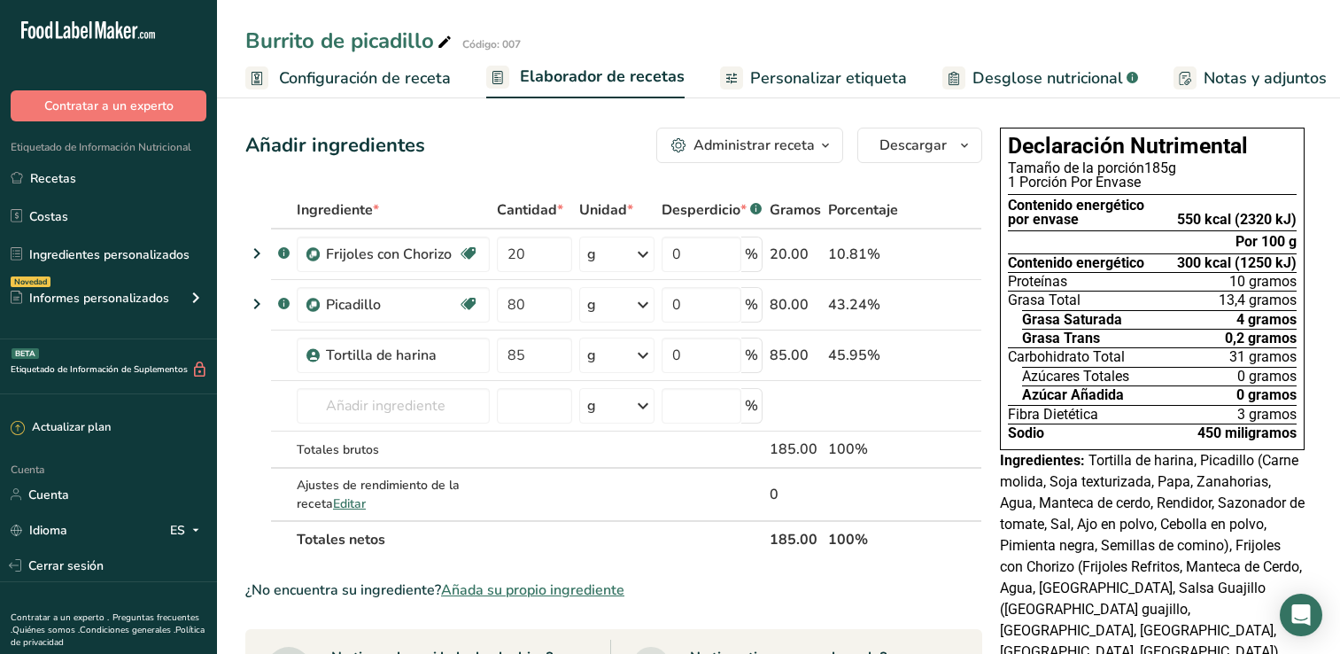 Image resolution: width=1340 pixels, height=654 pixels. I want to click on font: Unidad, so click(603, 210).